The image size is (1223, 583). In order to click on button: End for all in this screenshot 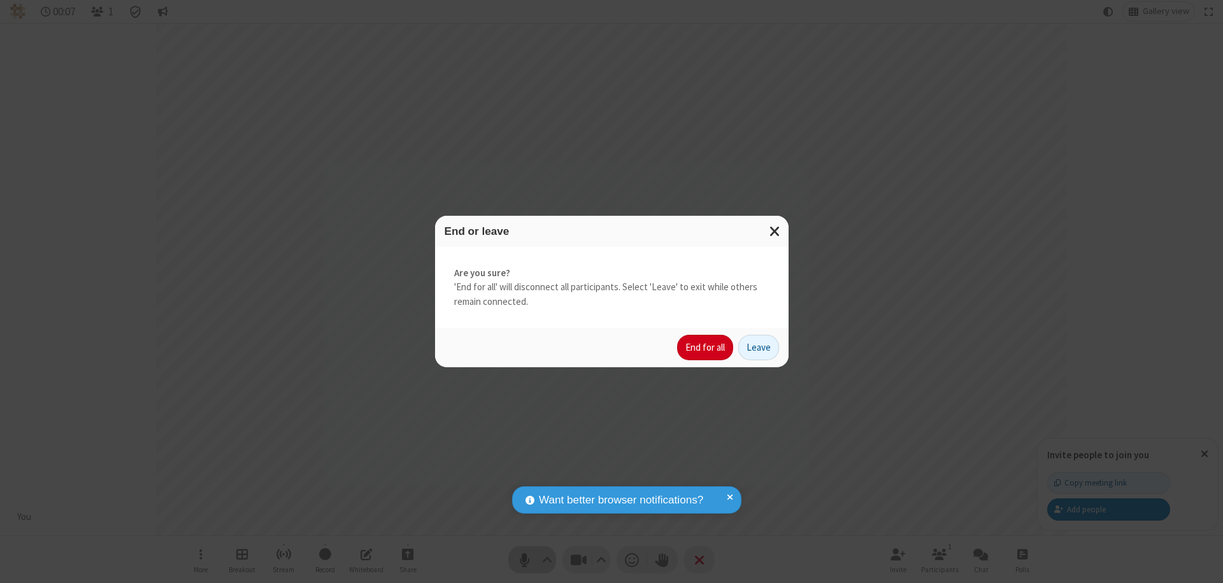, I will do `click(705, 348)`.